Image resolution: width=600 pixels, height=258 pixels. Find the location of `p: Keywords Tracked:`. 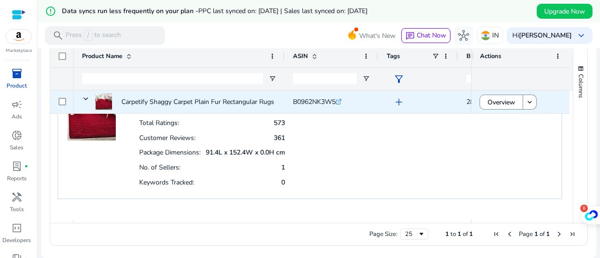

p: Keywords Tracked: is located at coordinates (166, 182).